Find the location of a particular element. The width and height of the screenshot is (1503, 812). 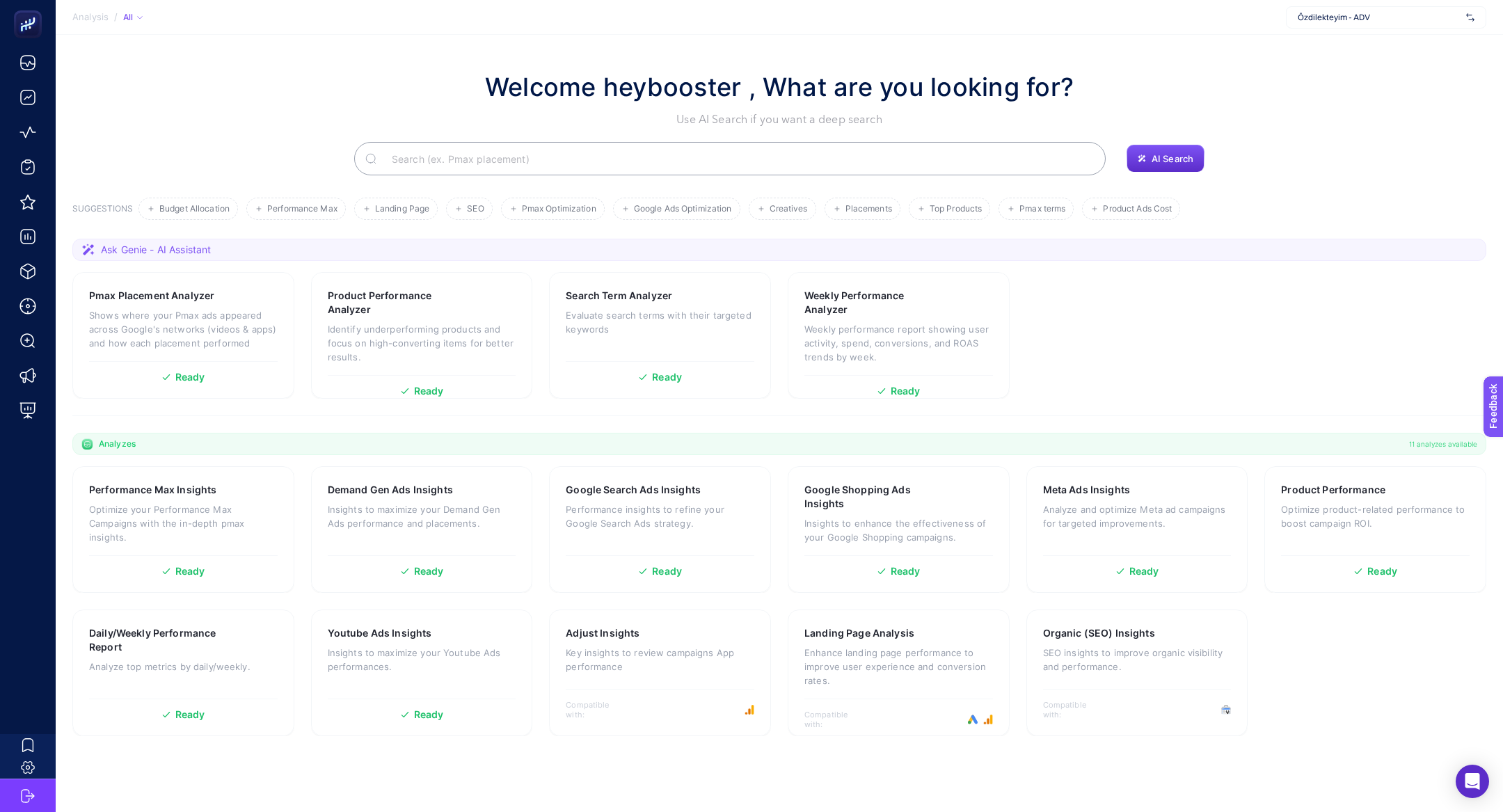

a: Demand Gen Ads InsightsInsights to maximize your Demand Gen Ads performance and placements.Ready is located at coordinates (422, 529).